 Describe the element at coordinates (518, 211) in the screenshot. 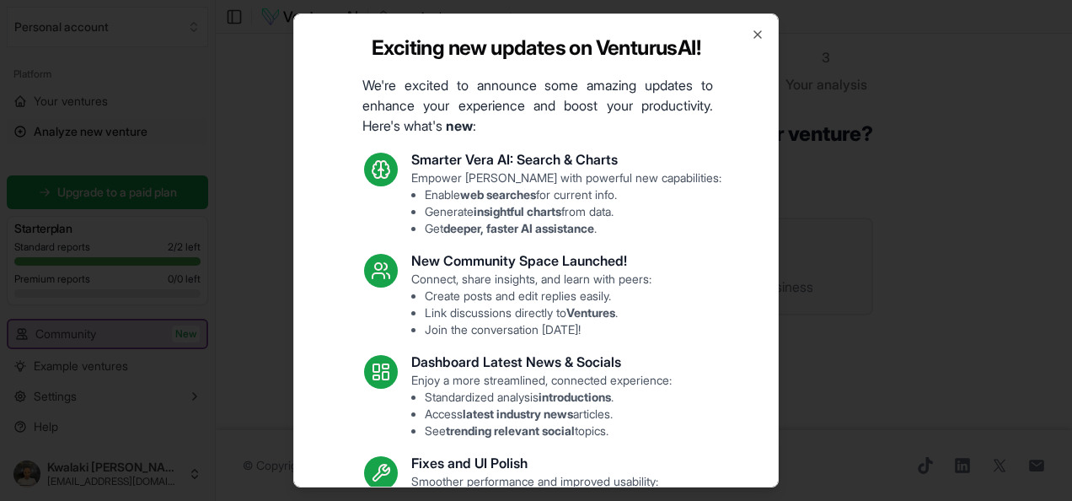

I see `strong: insightful charts` at that location.